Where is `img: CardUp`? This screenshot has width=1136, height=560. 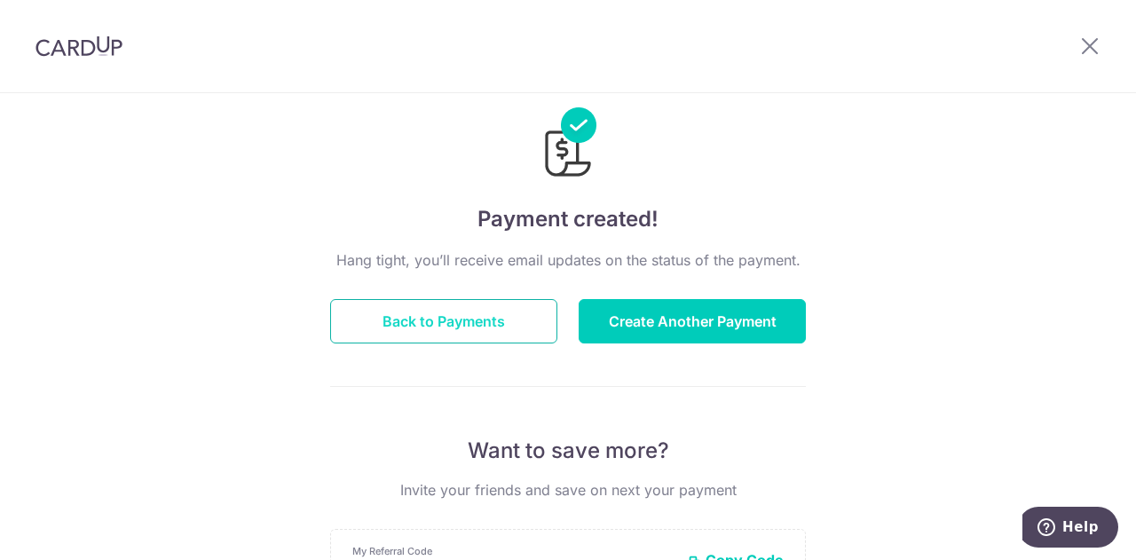
img: CardUp is located at coordinates (79, 46).